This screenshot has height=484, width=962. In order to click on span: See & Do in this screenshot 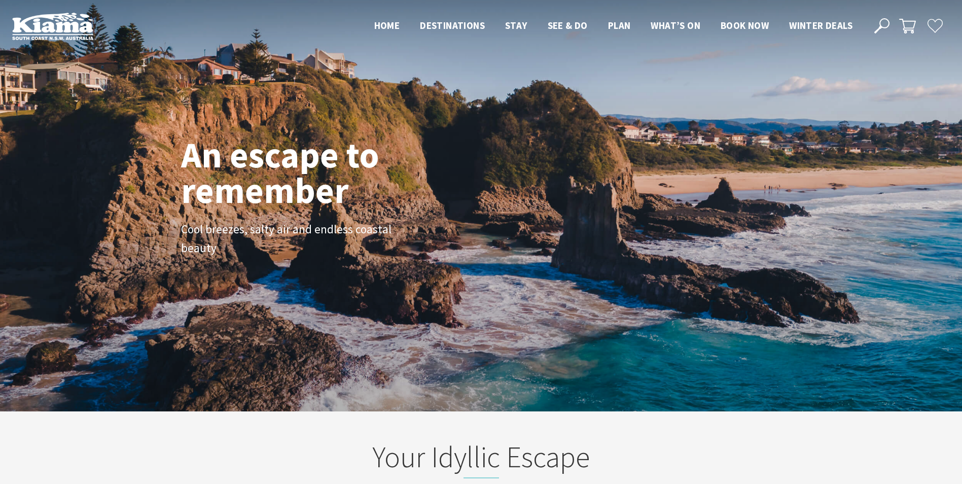, I will do `click(567, 25)`.